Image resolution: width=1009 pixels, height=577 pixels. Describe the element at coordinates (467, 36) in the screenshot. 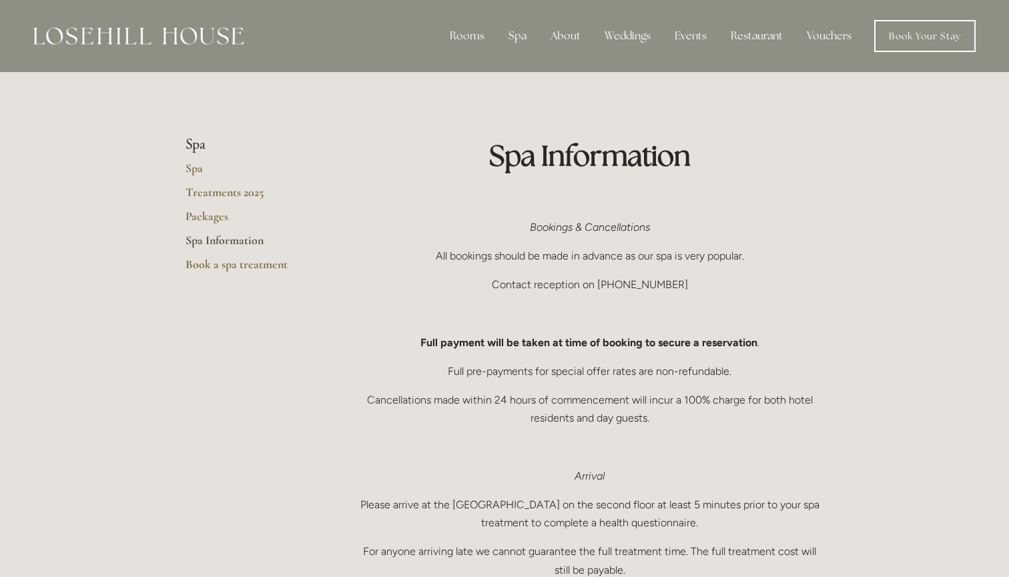

I see `div: Rooms` at that location.